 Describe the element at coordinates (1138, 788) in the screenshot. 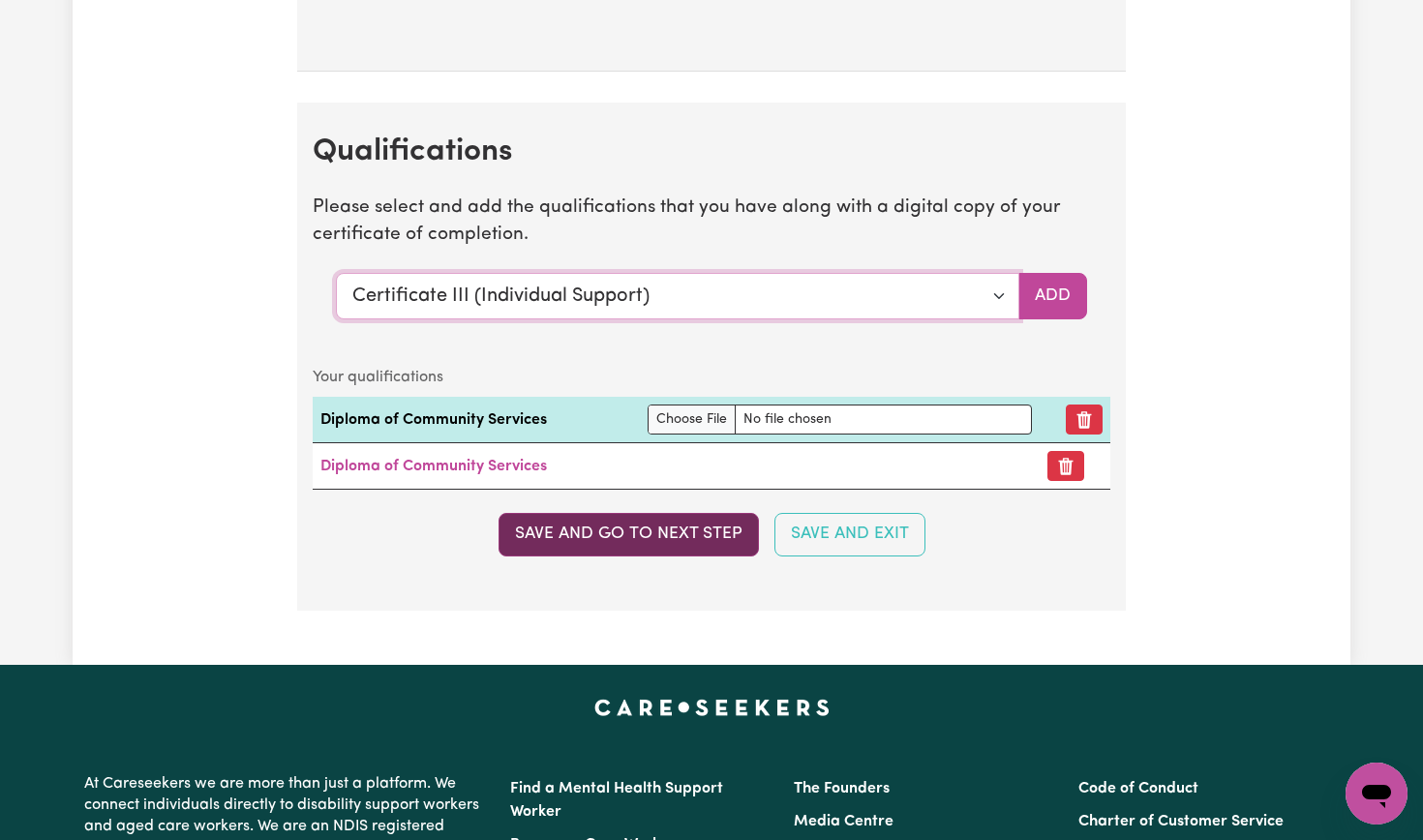

I see `a: Code of Conduct` at that location.